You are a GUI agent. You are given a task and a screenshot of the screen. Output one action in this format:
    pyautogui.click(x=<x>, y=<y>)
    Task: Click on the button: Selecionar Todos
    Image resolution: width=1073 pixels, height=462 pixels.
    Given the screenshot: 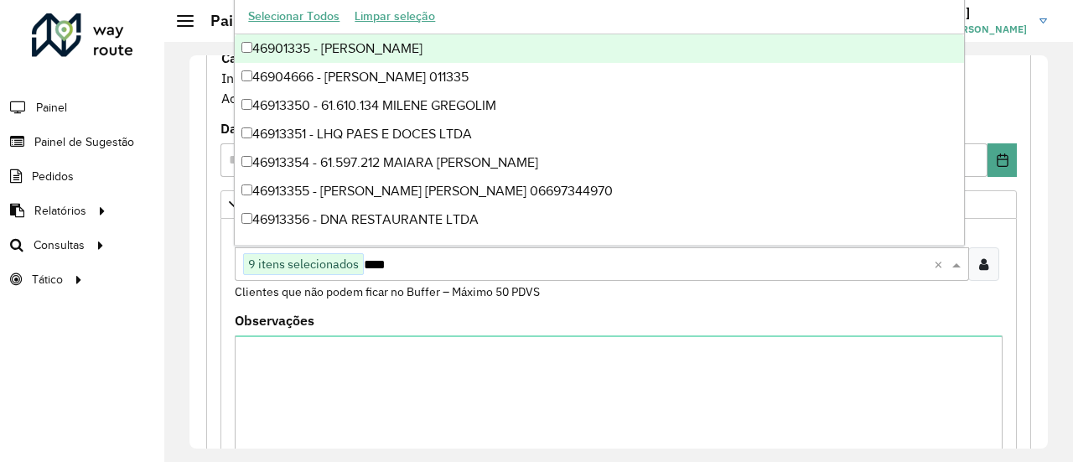 What is the action you would take?
    pyautogui.click(x=293, y=16)
    